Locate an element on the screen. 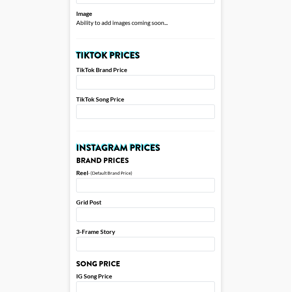 The width and height of the screenshot is (291, 292). label: Image is located at coordinates (146, 14).